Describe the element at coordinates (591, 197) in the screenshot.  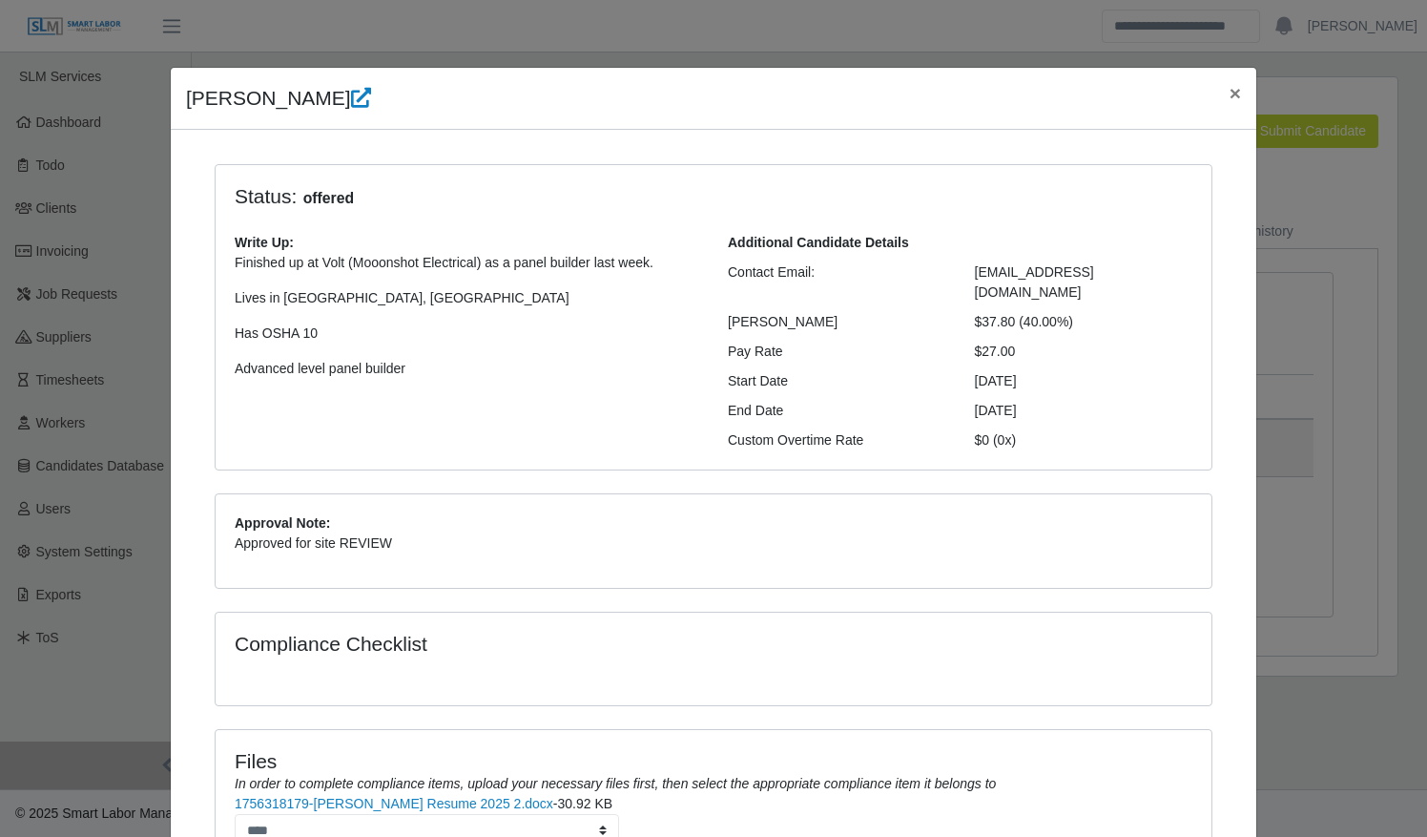
I see `h4: Status:` at that location.